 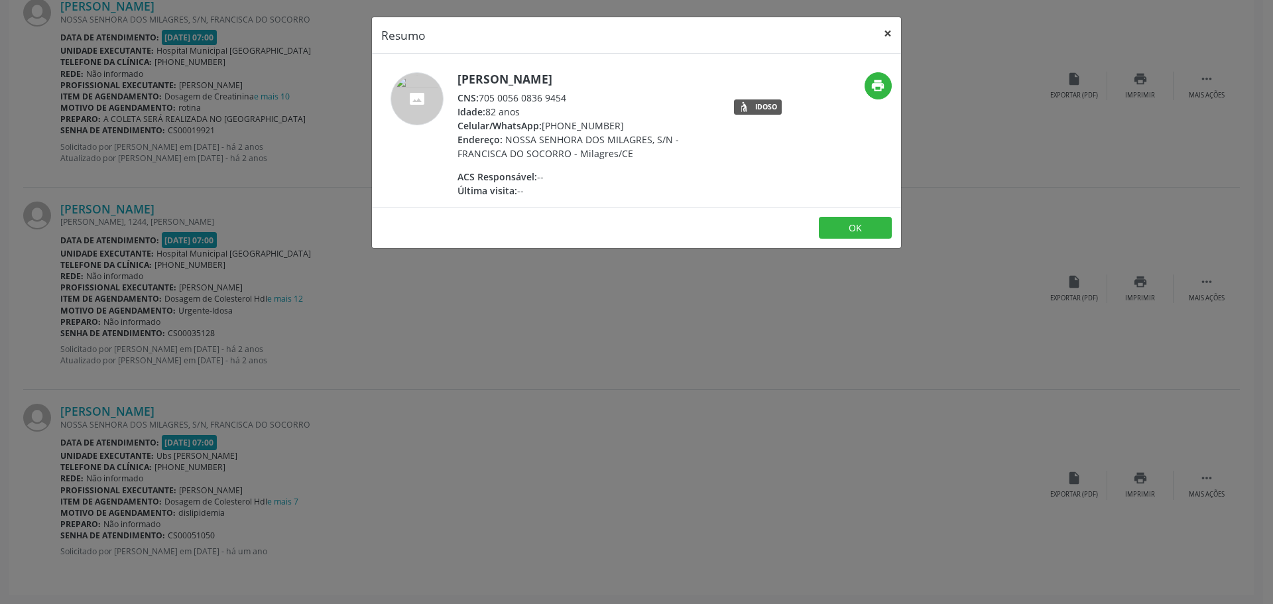 What do you see at coordinates (471, 111) in the screenshot?
I see `span: Idade:` at bounding box center [471, 111].